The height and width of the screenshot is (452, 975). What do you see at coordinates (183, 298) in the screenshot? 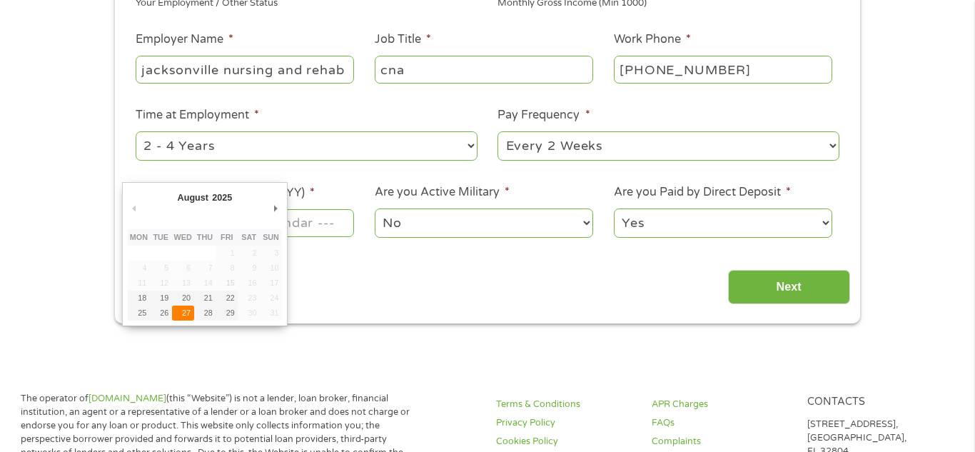
I see `button: 20` at bounding box center [183, 298].